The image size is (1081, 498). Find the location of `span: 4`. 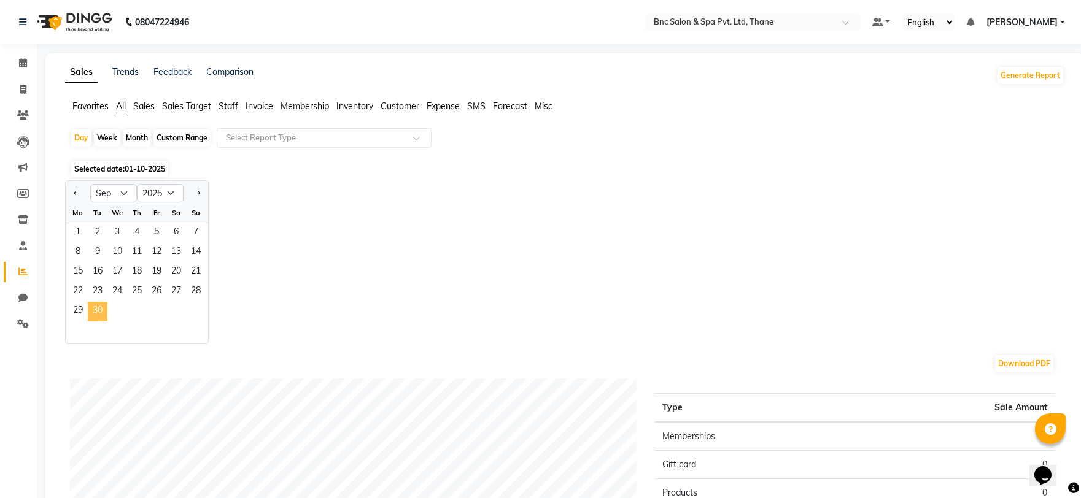

span: 4 is located at coordinates (137, 233).